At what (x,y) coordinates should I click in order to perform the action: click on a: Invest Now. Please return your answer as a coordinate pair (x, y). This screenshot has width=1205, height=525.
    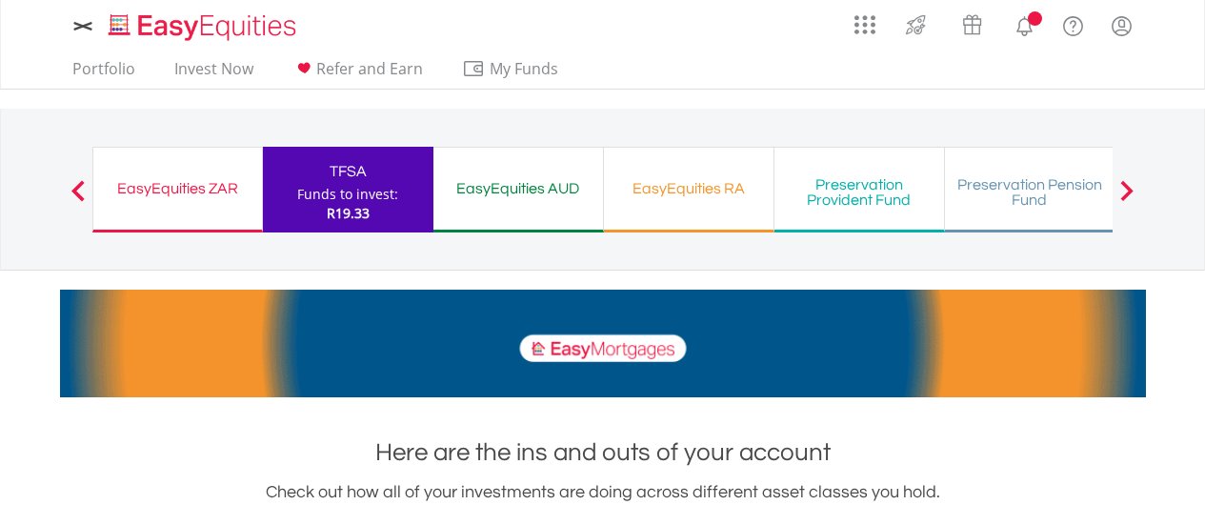
    Looking at the image, I should click on (213, 73).